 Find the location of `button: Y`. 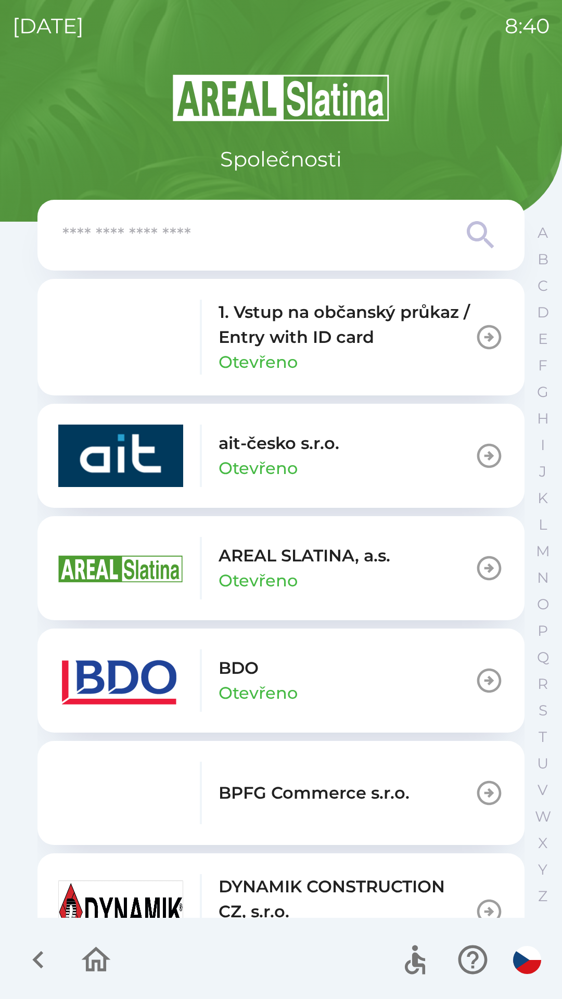

button: Y is located at coordinates (543, 870).